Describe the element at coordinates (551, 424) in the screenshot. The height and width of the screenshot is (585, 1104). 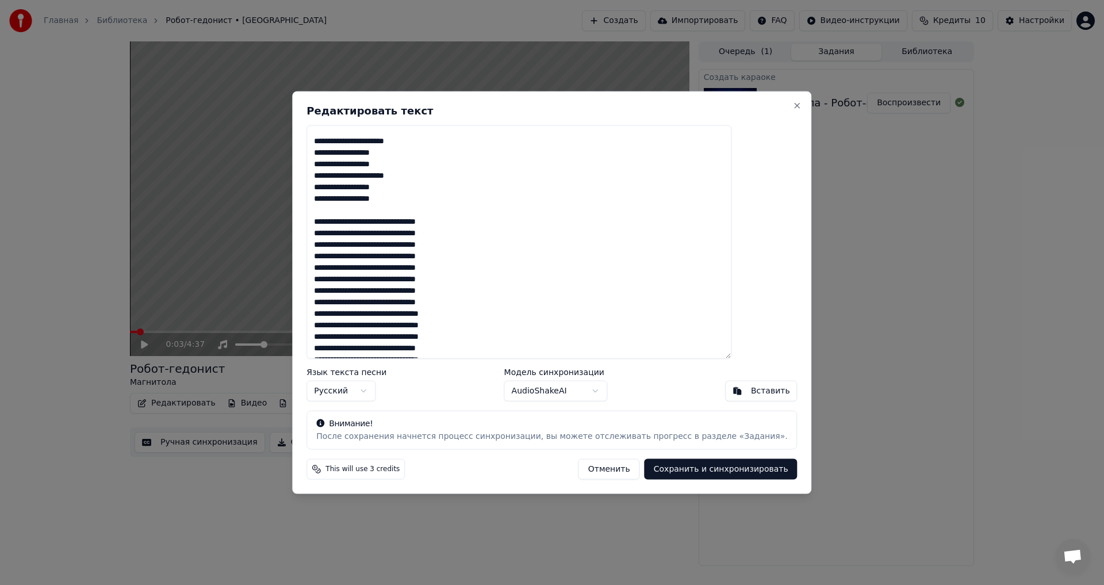
I see `div: Внимание!` at that location.